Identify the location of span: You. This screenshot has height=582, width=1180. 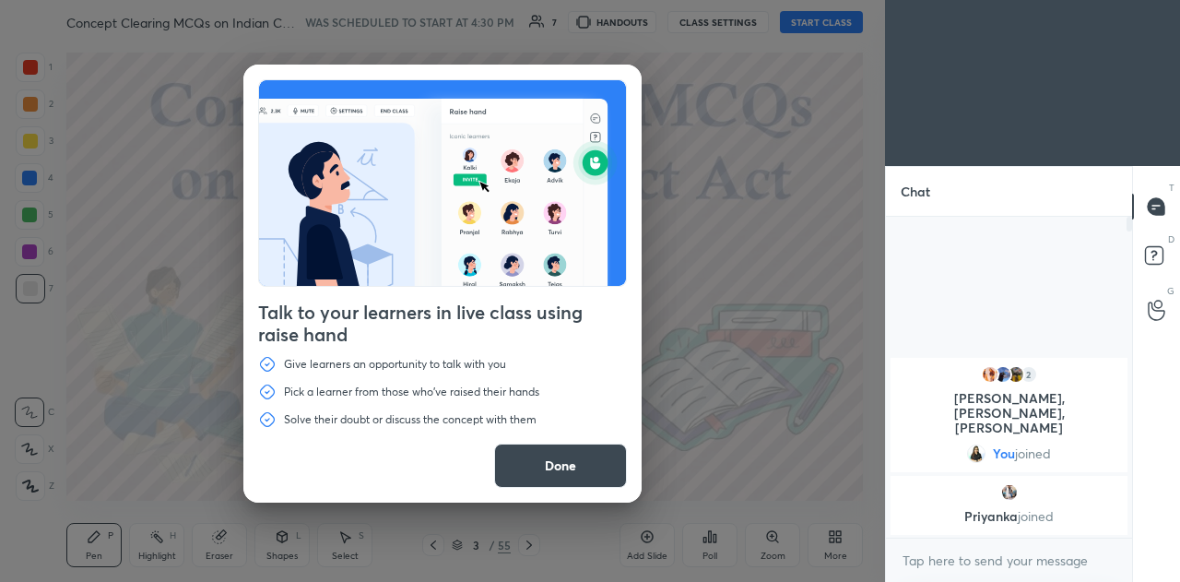
(1004, 454).